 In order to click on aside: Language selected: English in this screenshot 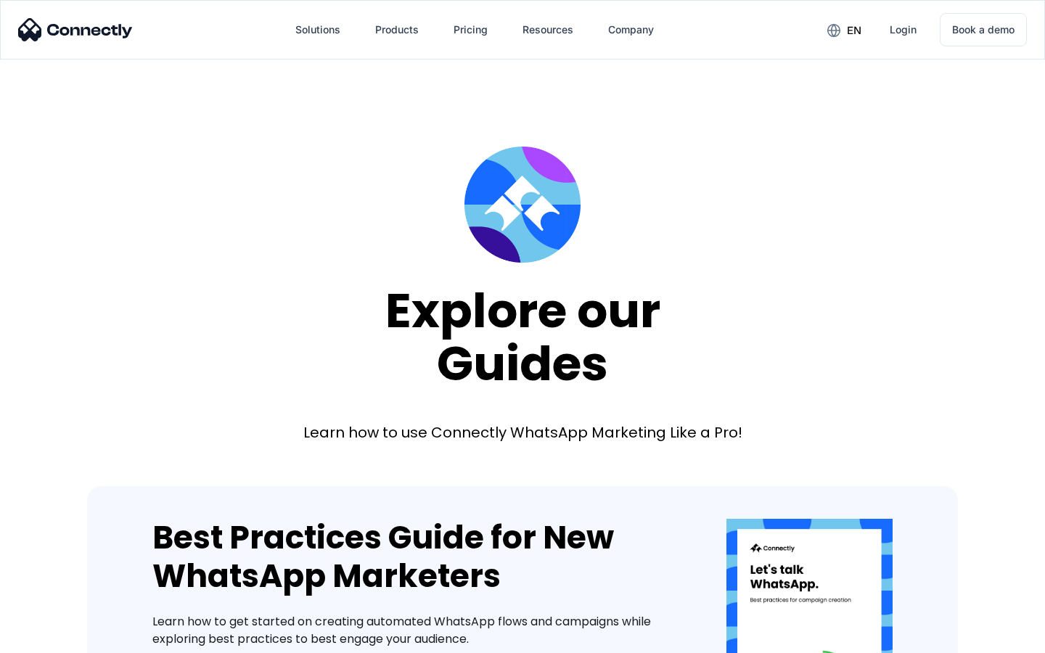, I will do `click(51, 638)`.